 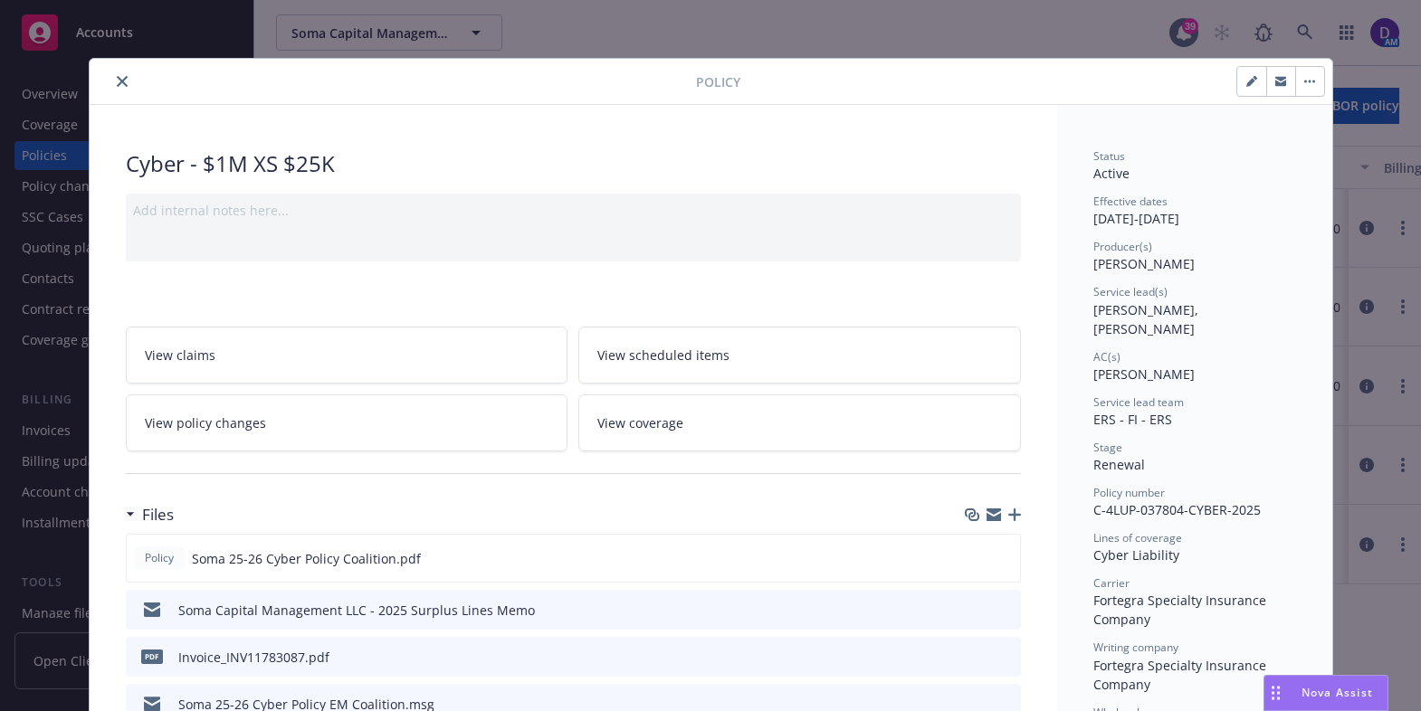 I want to click on span: Nova Assist, so click(x=1336, y=692).